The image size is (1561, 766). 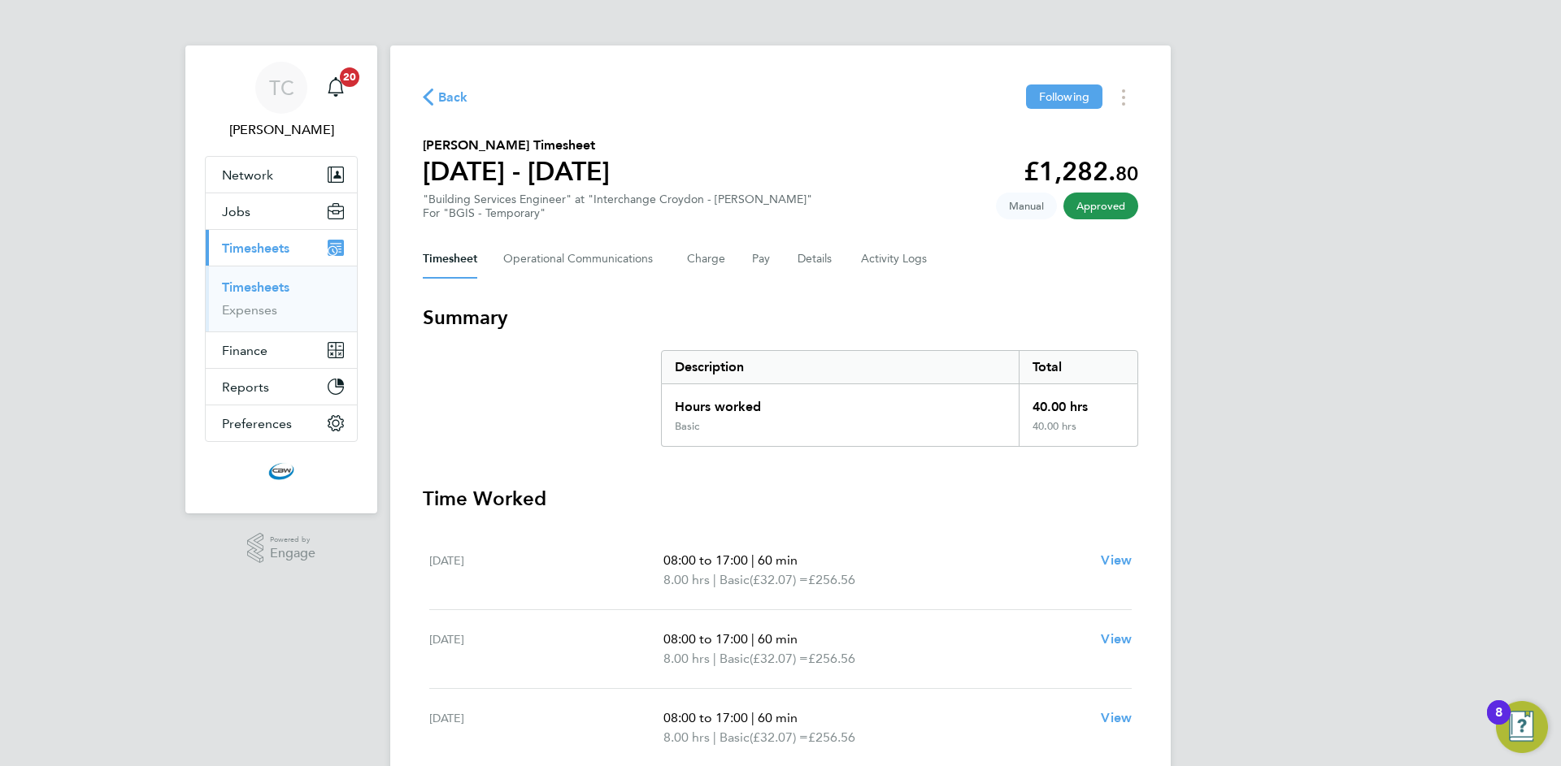 I want to click on a: Go to home page, so click(x=281, y=471).